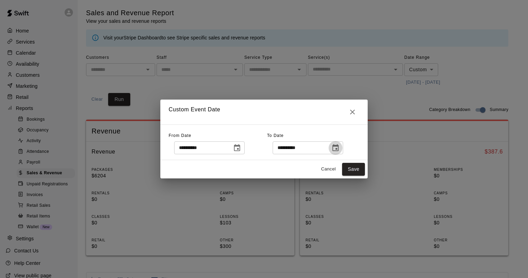 The image size is (528, 278). I want to click on span: To Date, so click(276, 136).